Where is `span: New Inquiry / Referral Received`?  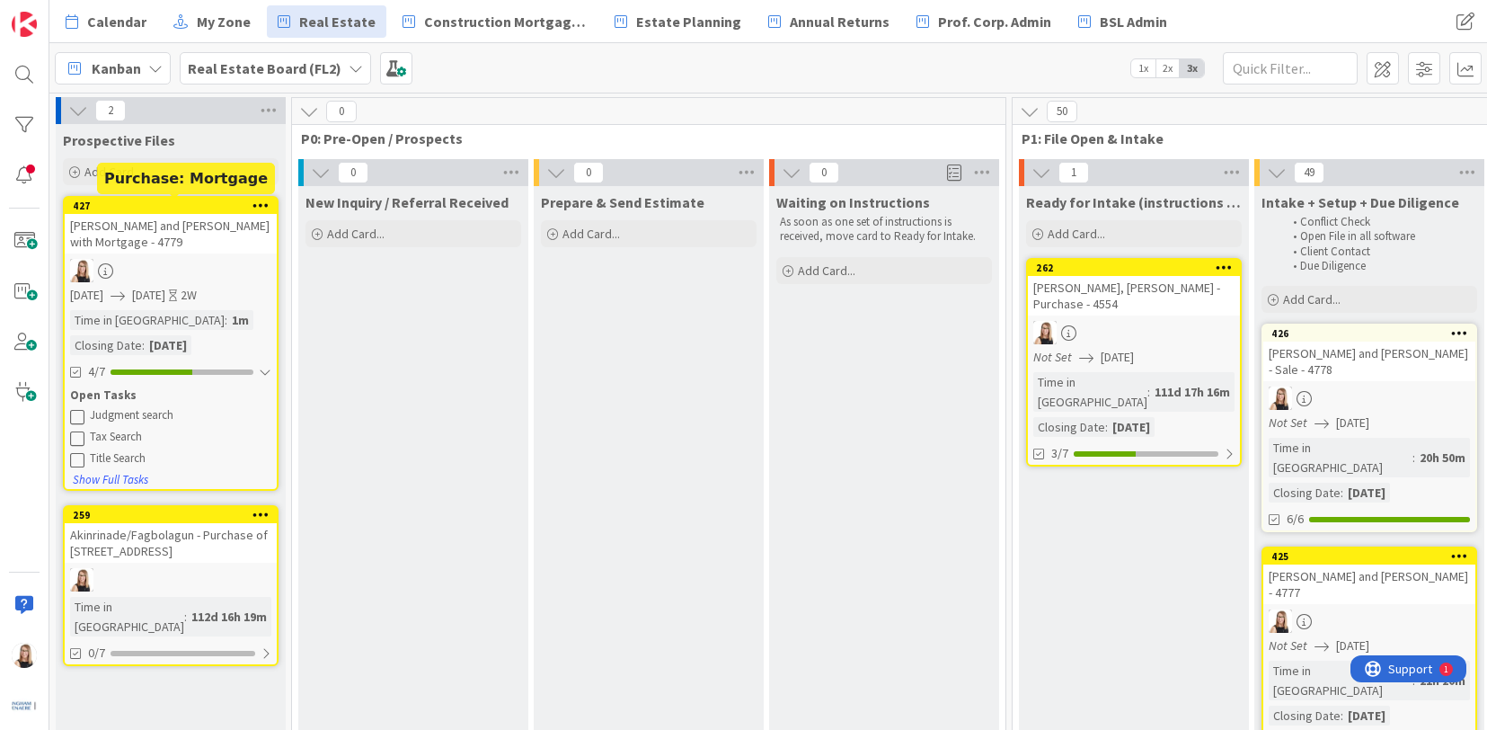 span: New Inquiry / Referral Received is located at coordinates (407, 202).